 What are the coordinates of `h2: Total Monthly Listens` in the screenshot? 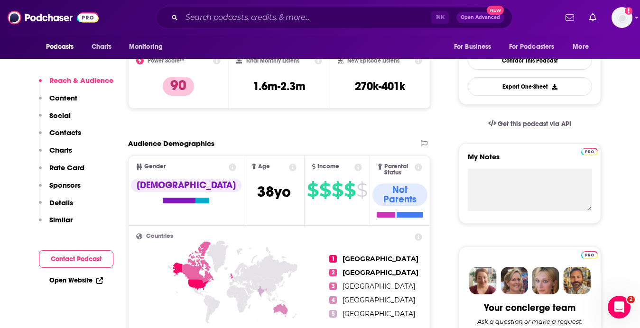 It's located at (272, 61).